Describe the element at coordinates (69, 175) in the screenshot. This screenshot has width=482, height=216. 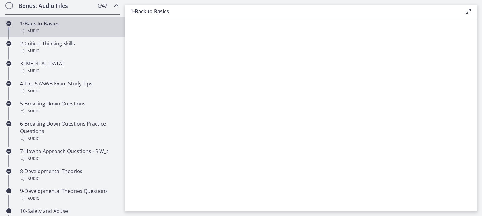
I see `div: 8-Developmental Theories` at that location.